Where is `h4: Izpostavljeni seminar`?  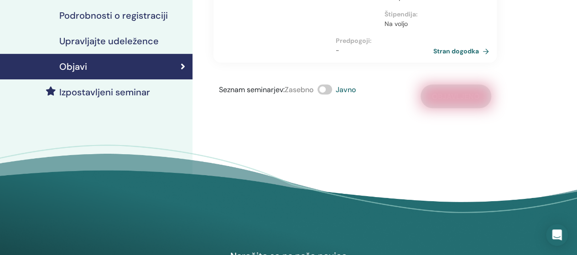 h4: Izpostavljeni seminar is located at coordinates (104, 92).